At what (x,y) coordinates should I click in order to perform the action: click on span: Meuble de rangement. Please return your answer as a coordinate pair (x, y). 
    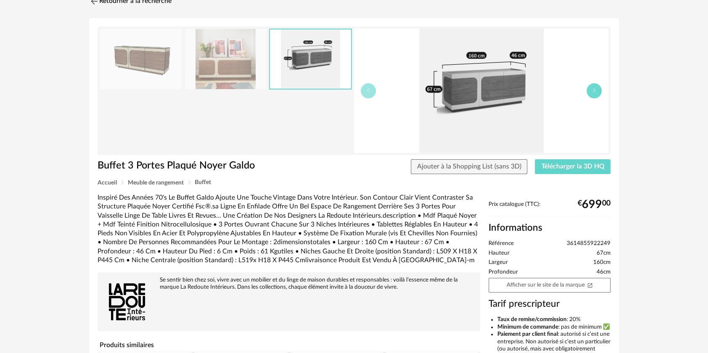
    Looking at the image, I should click on (156, 183).